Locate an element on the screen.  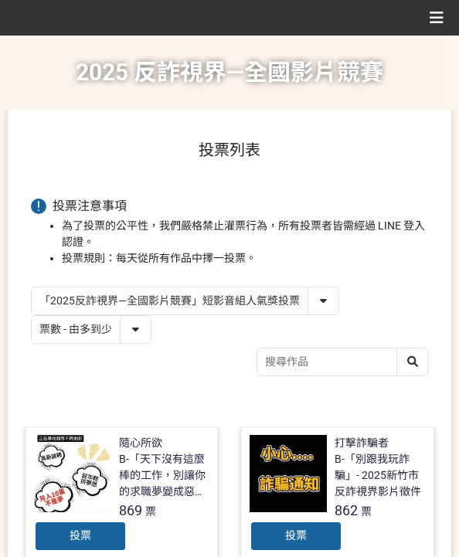
span: 869 is located at coordinates (130, 510).